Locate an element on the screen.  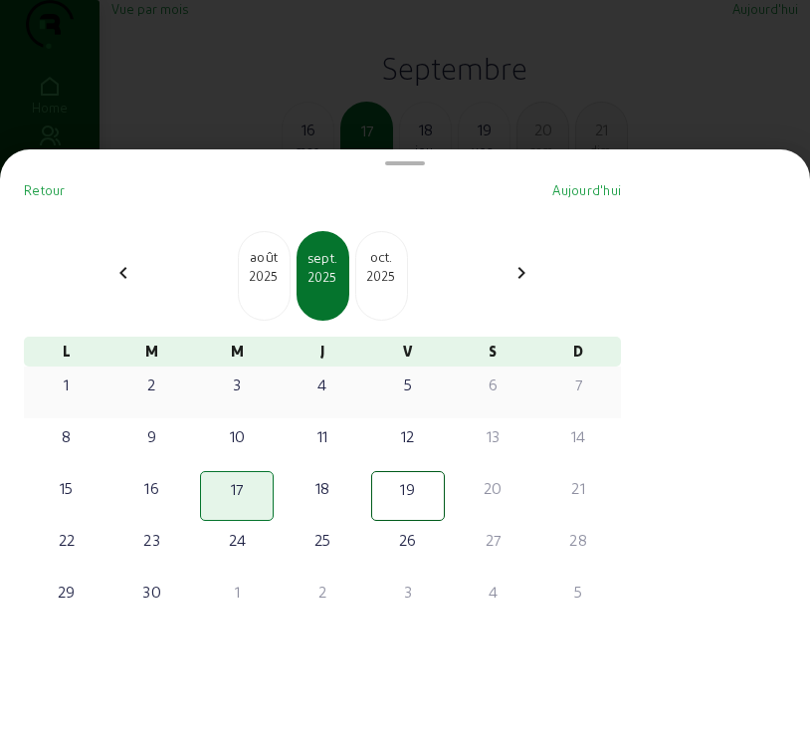
div: 12 is located at coordinates (408, 436).